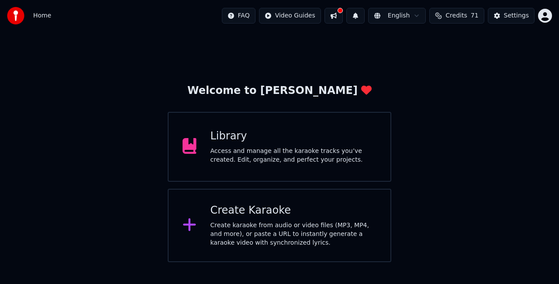 This screenshot has width=559, height=284. What do you see at coordinates (238, 16) in the screenshot?
I see `button: FAQ` at bounding box center [238, 16].